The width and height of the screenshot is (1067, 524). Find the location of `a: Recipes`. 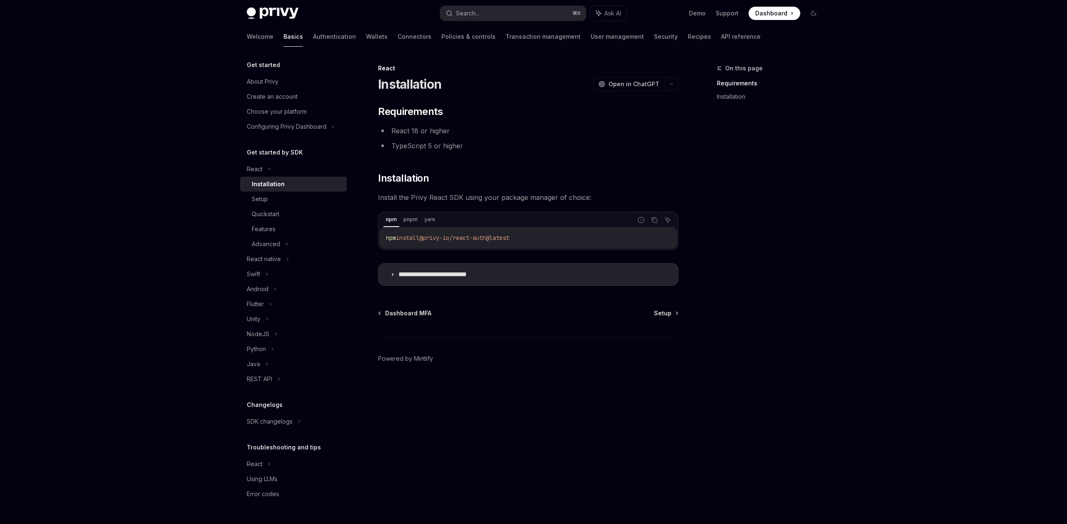

a: Recipes is located at coordinates (699, 37).